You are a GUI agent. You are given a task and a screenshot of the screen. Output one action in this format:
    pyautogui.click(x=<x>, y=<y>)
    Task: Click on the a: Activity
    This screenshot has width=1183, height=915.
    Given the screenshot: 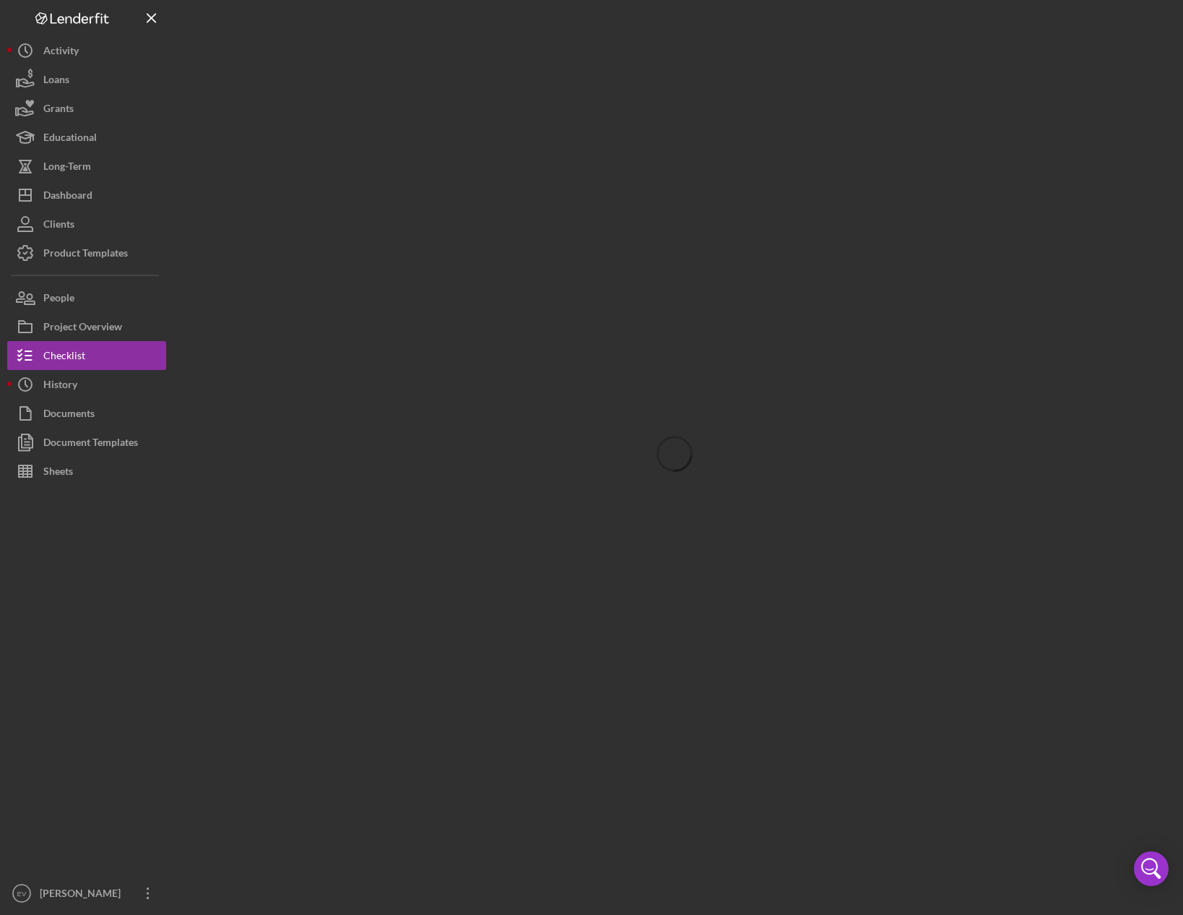 What is the action you would take?
    pyautogui.click(x=87, y=51)
    